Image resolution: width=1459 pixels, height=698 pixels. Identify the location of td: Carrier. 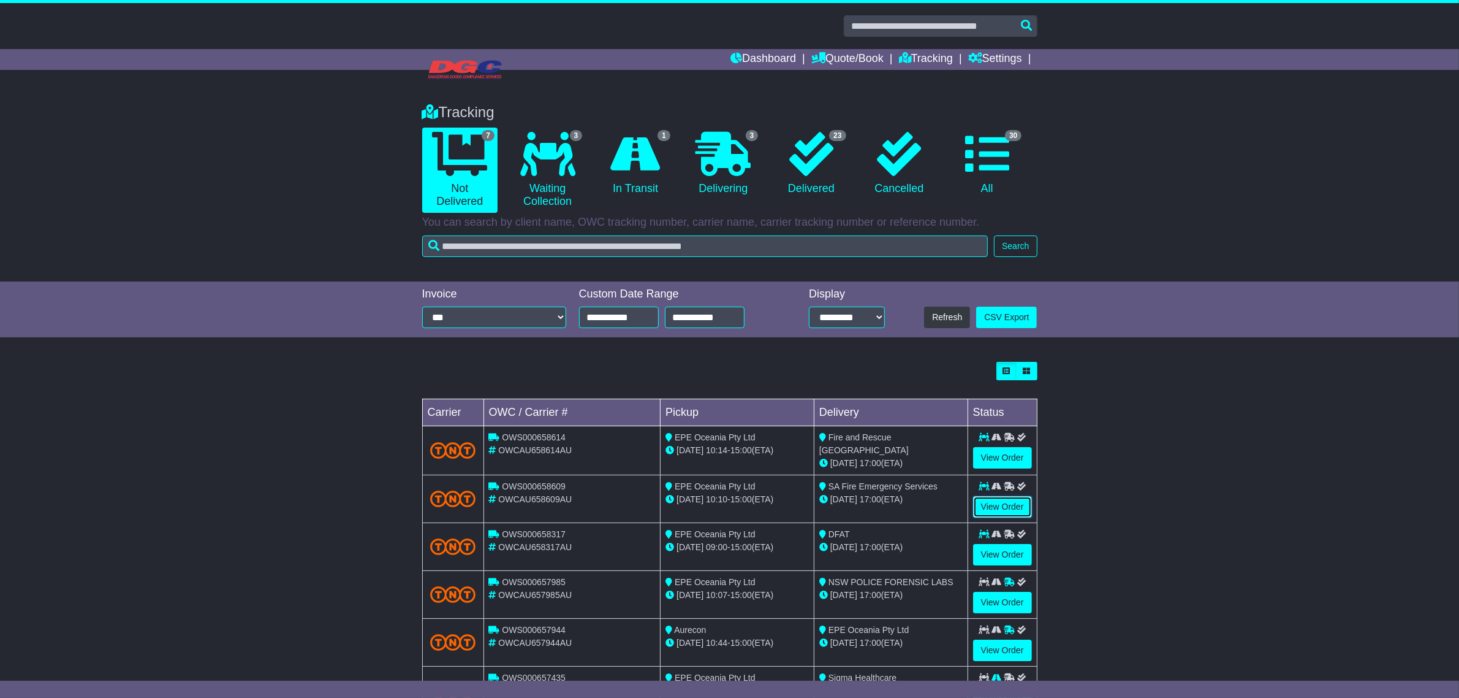
(453, 413).